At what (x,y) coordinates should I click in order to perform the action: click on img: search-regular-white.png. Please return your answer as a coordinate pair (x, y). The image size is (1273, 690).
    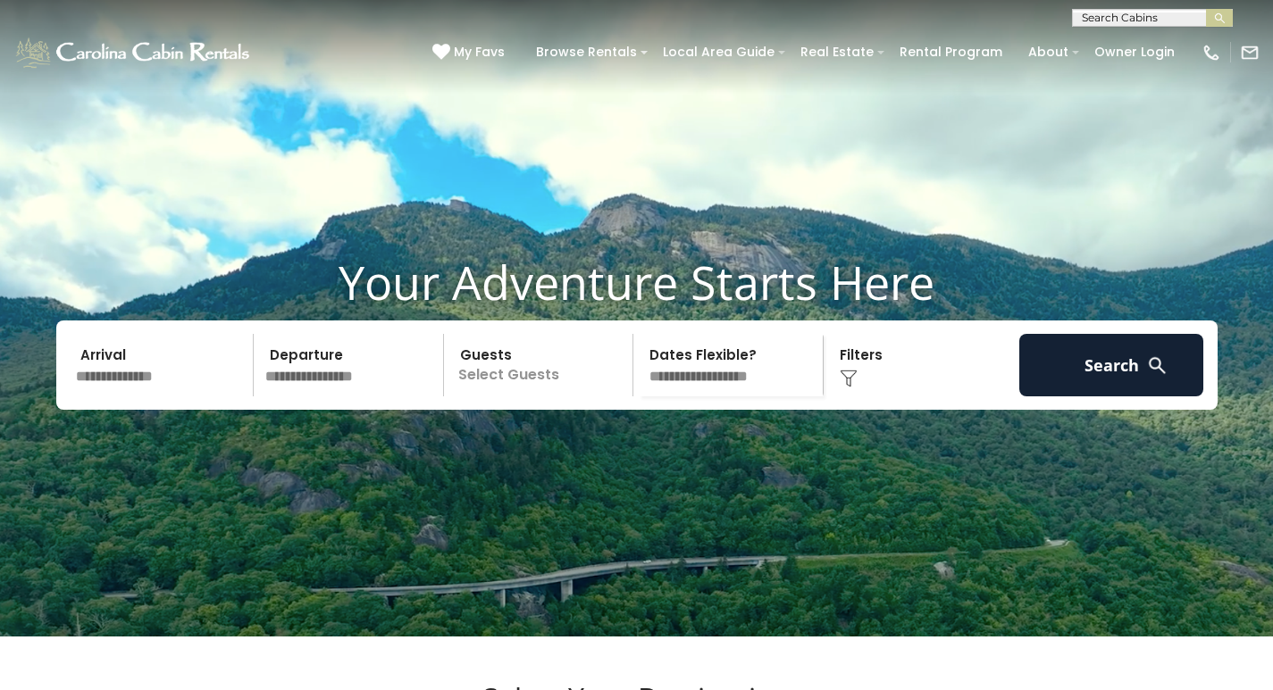
    Looking at the image, I should click on (1157, 365).